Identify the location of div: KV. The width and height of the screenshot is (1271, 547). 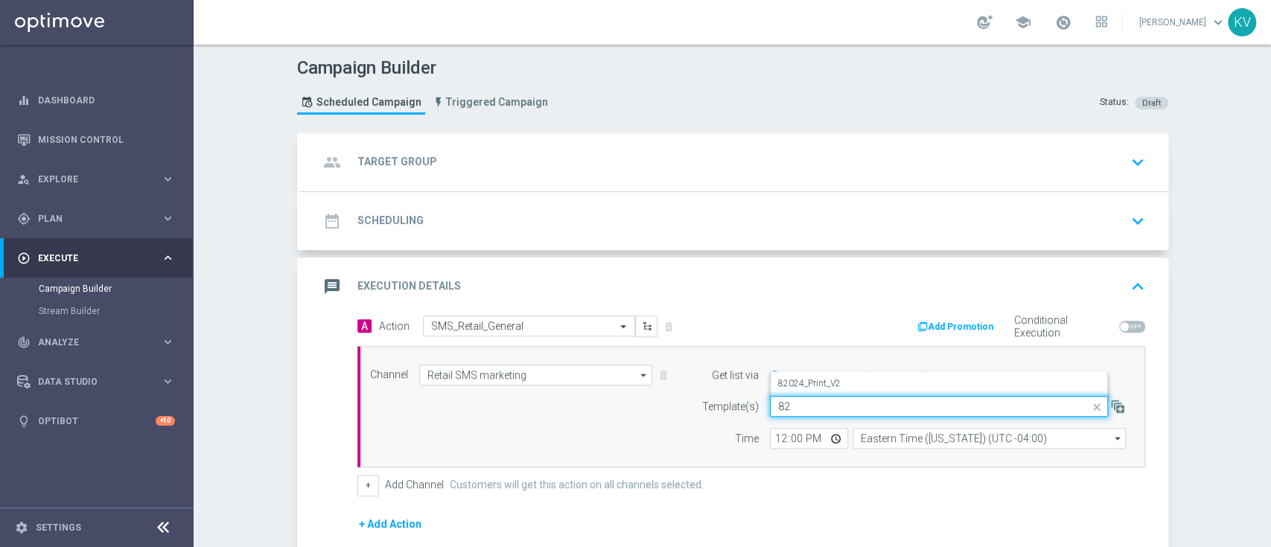
(1242, 22).